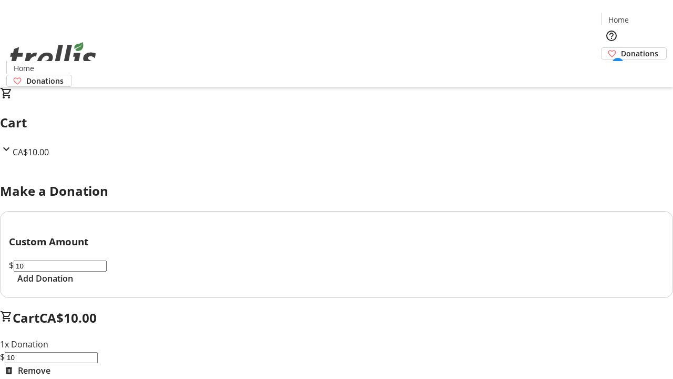 The image size is (673, 379). I want to click on button: Add Donation, so click(45, 278).